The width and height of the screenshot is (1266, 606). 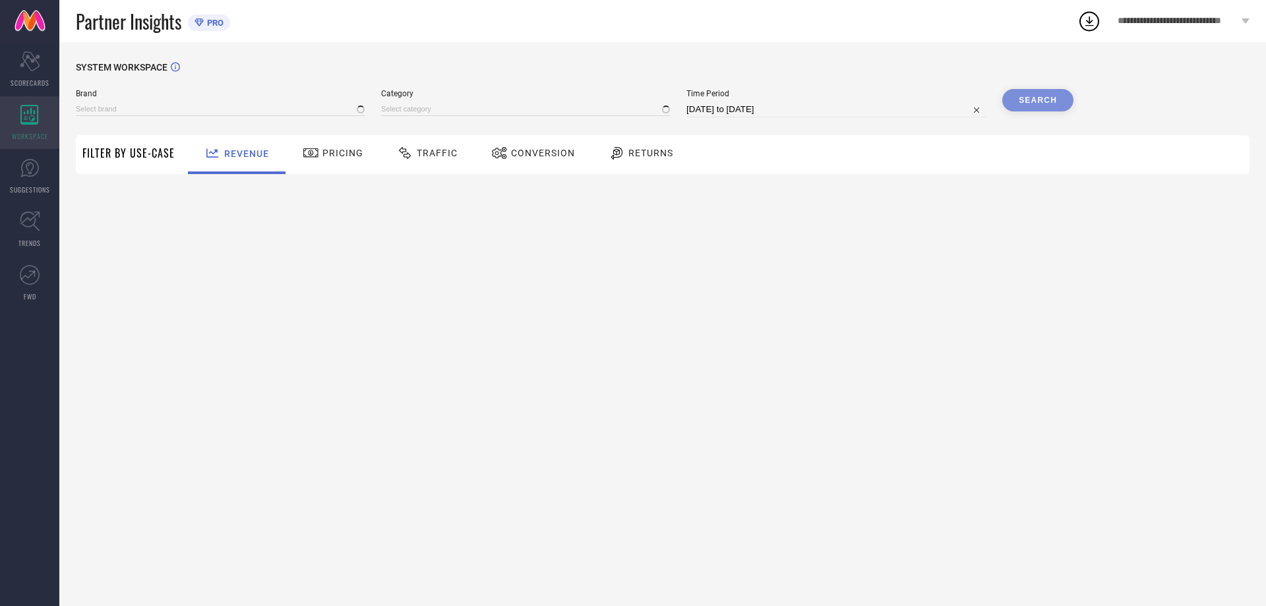 What do you see at coordinates (526, 94) in the screenshot?
I see `span: Category` at bounding box center [526, 94].